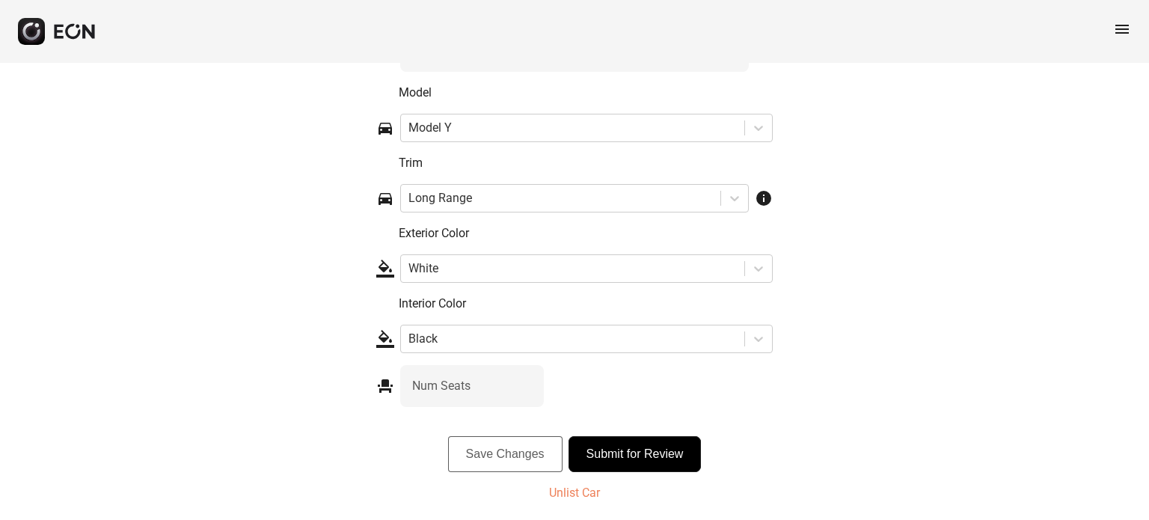 This screenshot has width=1149, height=520. Describe the element at coordinates (574, 493) in the screenshot. I see `p: Unlist Car` at that location.